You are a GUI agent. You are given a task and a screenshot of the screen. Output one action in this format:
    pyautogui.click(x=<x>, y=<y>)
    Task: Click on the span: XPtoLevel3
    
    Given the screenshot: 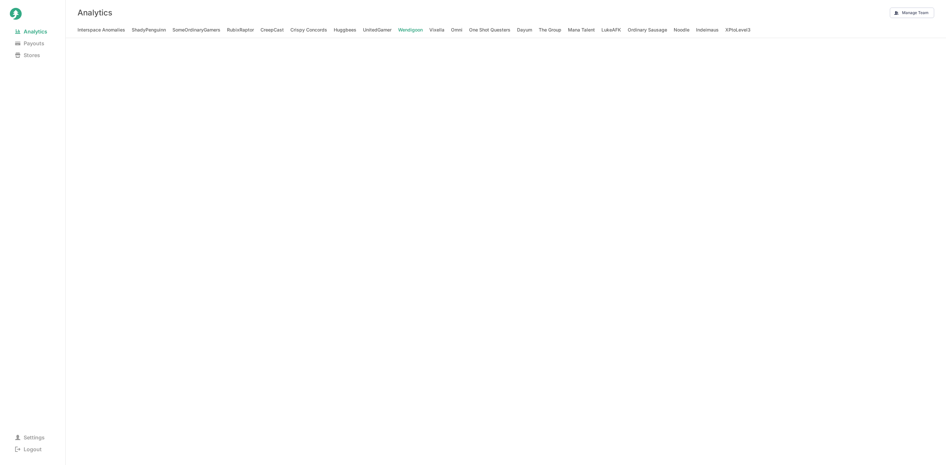 What is the action you would take?
    pyautogui.click(x=738, y=30)
    